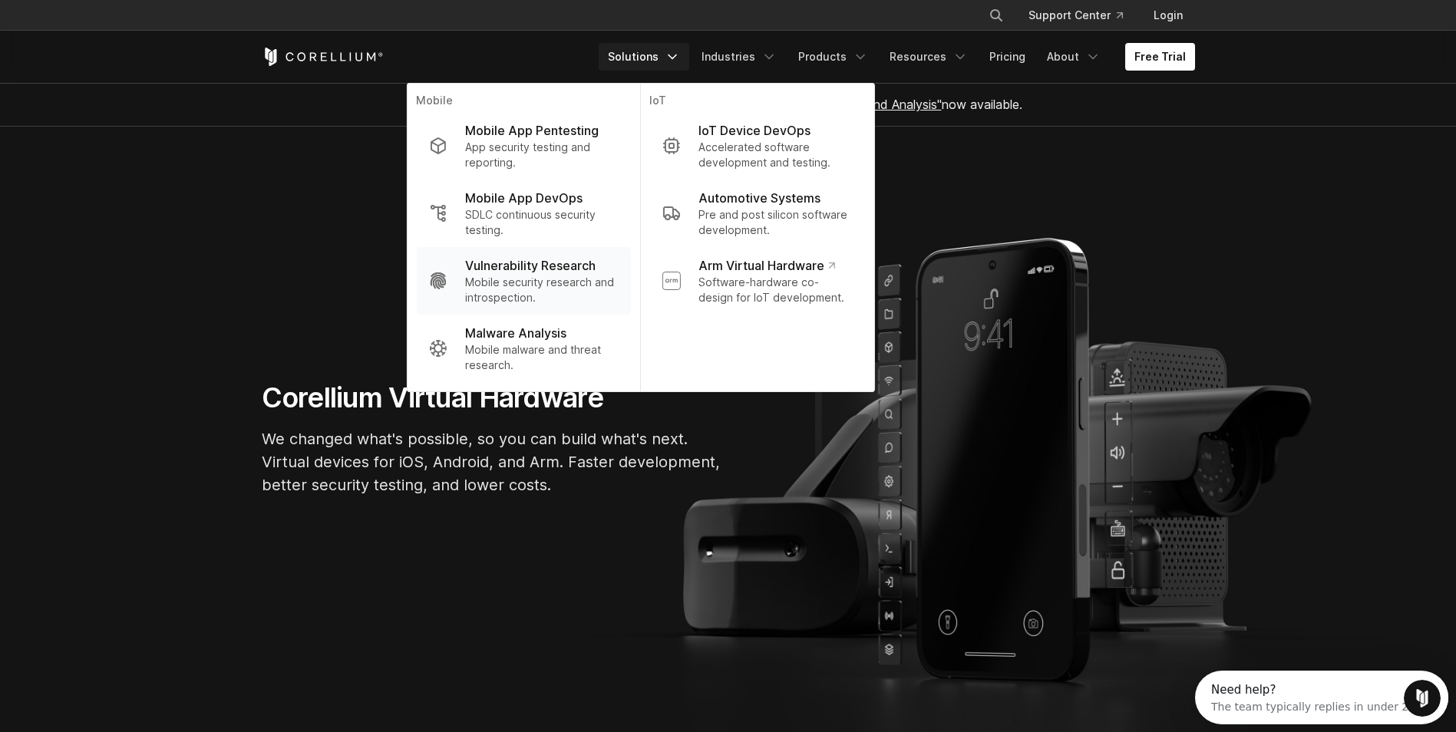 Image resolution: width=1456 pixels, height=732 pixels. Describe the element at coordinates (322, 57) in the screenshot. I see `a: Corellium Home` at that location.